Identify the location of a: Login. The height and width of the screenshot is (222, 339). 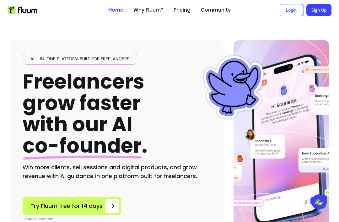
(291, 10).